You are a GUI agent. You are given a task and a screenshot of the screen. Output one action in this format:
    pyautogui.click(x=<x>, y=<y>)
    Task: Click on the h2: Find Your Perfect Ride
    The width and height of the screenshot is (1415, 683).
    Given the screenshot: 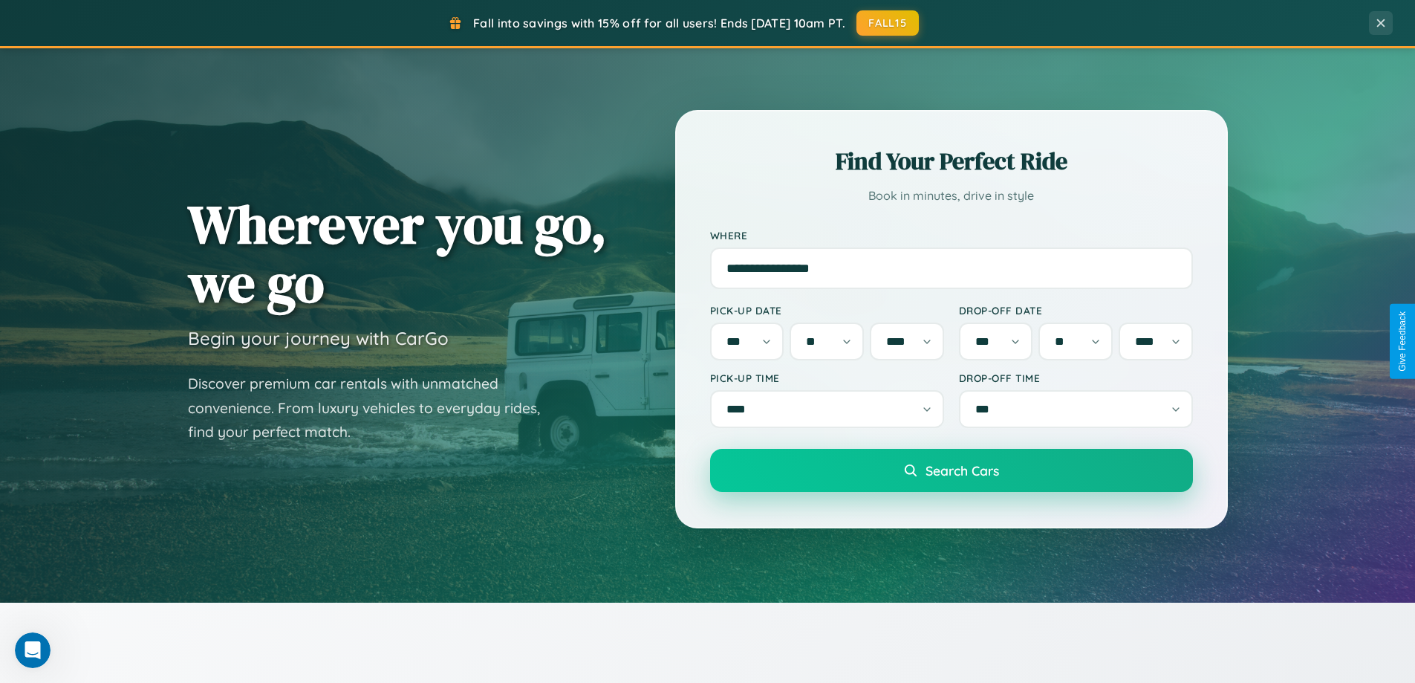 What is the action you would take?
    pyautogui.click(x=952, y=161)
    